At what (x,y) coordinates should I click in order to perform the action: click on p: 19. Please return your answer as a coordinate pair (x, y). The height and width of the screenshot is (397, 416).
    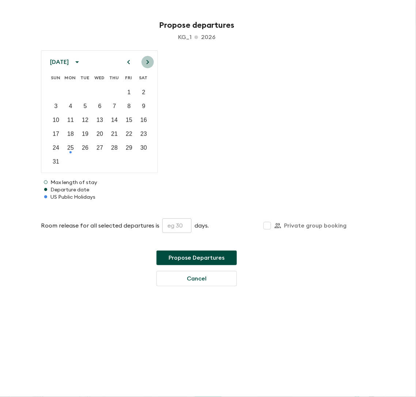
    Looking at the image, I should click on (85, 134).